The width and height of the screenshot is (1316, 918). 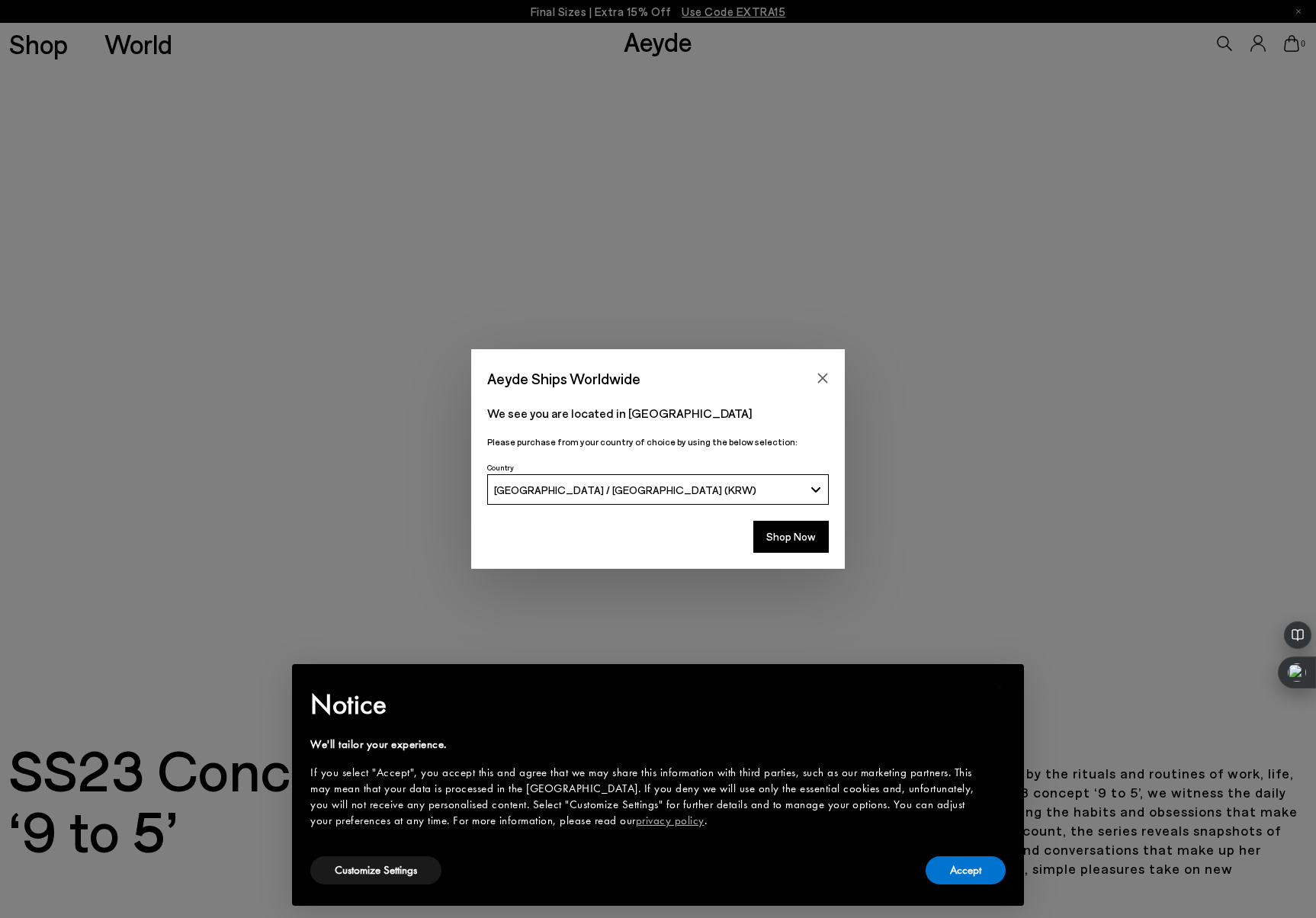 What do you see at coordinates (563, 378) in the screenshot?
I see `span: Aeyde Ships Worldwide` at bounding box center [563, 378].